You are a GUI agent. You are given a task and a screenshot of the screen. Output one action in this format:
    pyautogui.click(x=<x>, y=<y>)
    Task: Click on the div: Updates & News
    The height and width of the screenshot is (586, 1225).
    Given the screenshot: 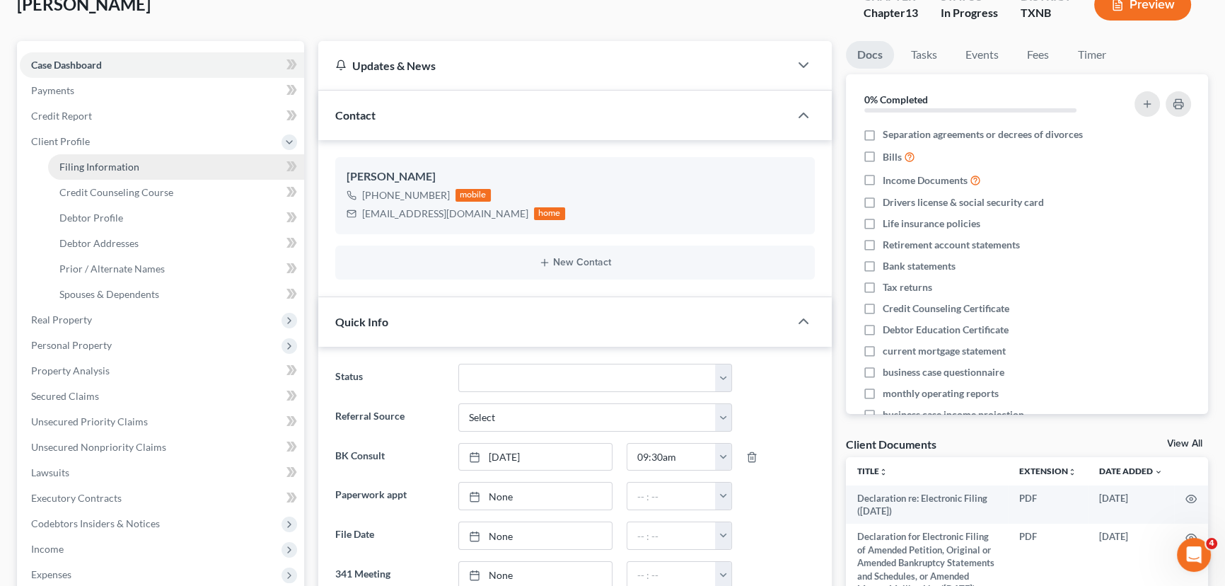 What is the action you would take?
    pyautogui.click(x=554, y=65)
    